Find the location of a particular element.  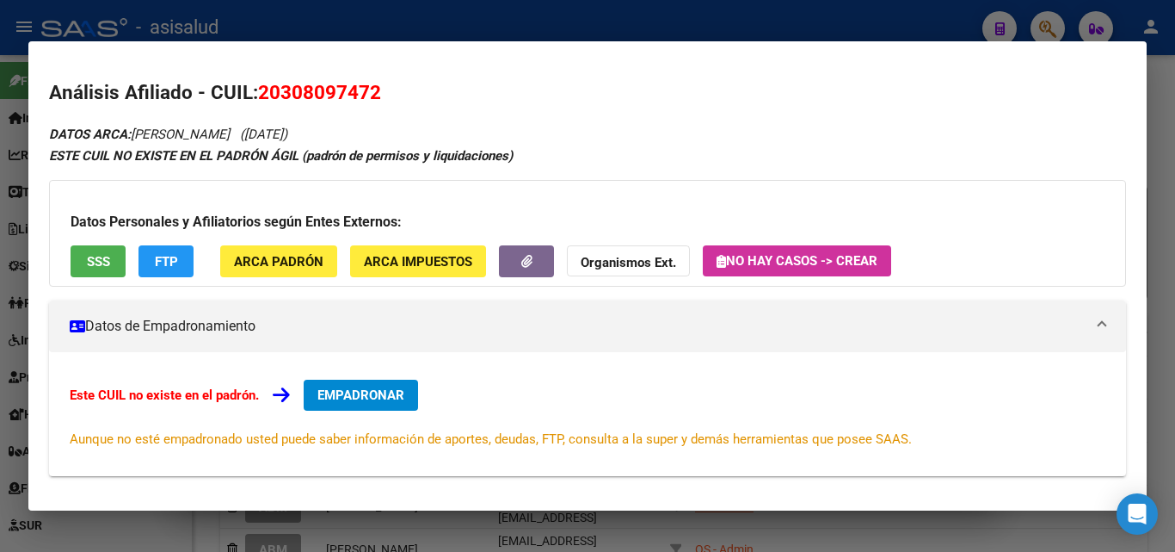

strong: Este CUIL no existe en el padrón. is located at coordinates (164, 395).